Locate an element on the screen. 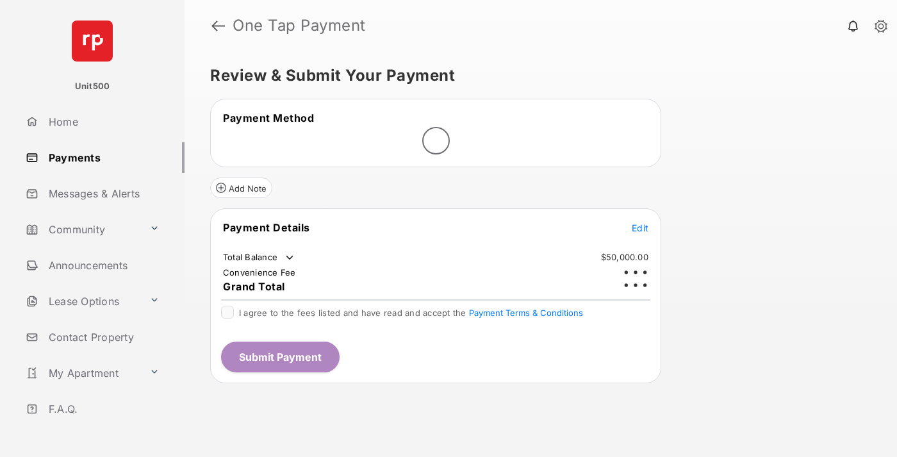 This screenshot has height=457, width=897. a: Payments is located at coordinates (103, 158).